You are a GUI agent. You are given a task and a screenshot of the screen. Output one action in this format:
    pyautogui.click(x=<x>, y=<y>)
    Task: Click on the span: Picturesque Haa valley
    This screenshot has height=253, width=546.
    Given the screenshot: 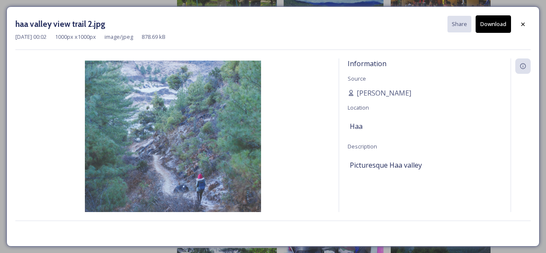 What is the action you would take?
    pyautogui.click(x=385, y=165)
    